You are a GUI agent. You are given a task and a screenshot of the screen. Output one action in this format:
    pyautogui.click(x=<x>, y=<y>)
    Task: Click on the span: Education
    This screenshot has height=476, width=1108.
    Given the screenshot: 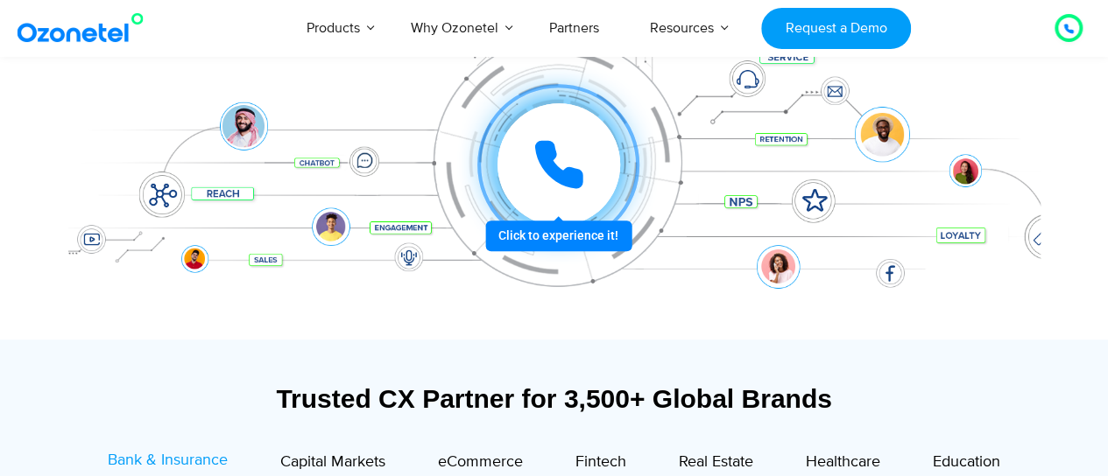 What is the action you would take?
    pyautogui.click(x=966, y=462)
    